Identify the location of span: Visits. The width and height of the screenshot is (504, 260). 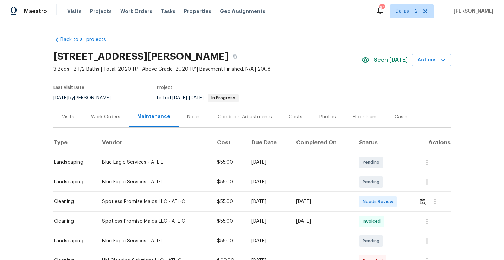
(74, 11).